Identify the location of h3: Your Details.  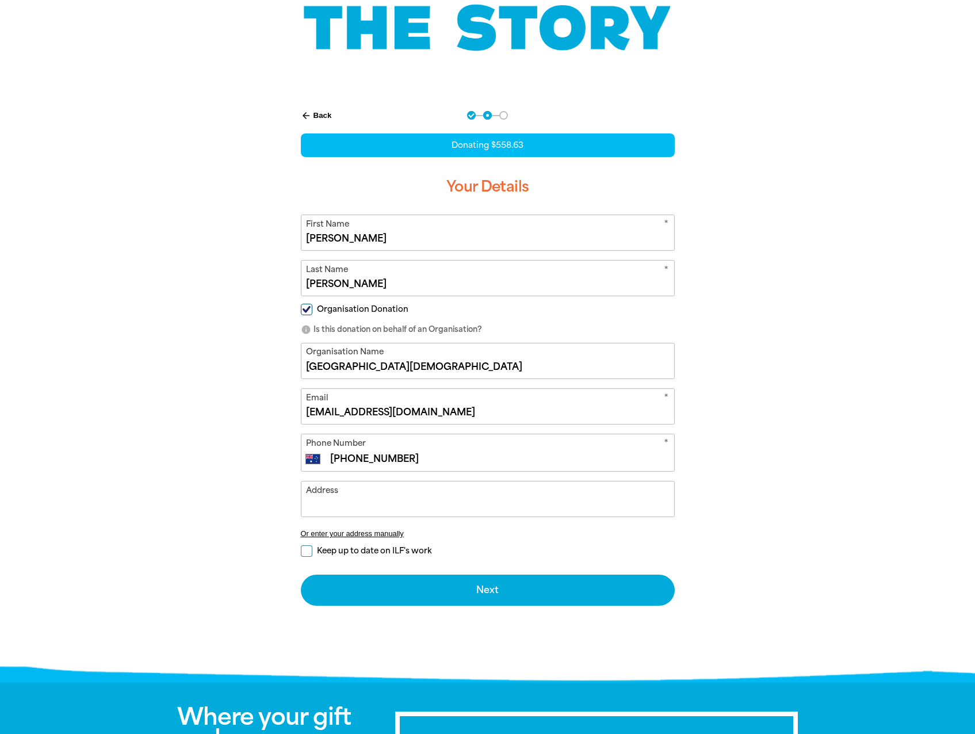
(488, 187).